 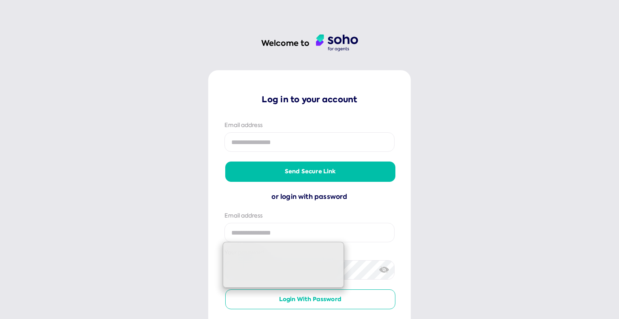 I want to click on div: or login with password, so click(x=310, y=197).